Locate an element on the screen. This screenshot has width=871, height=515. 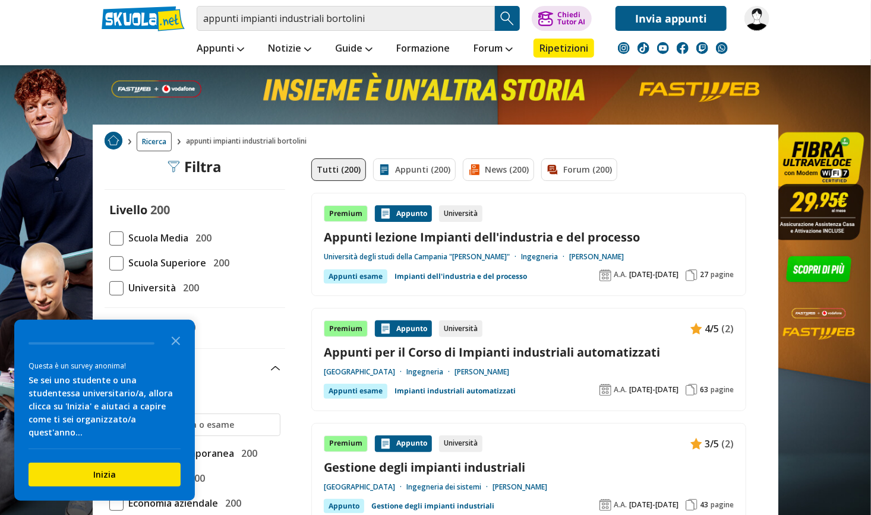
img: twitch is located at coordinates (702, 48).